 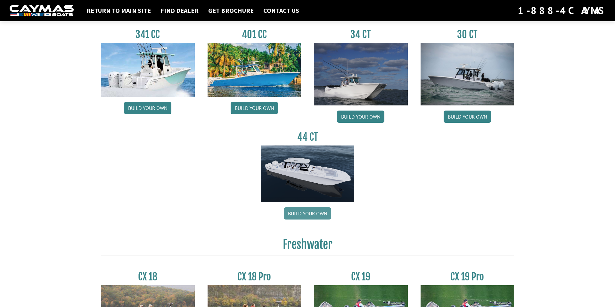 What do you see at coordinates (118, 11) in the screenshot?
I see `a: Return to main site` at bounding box center [118, 11].